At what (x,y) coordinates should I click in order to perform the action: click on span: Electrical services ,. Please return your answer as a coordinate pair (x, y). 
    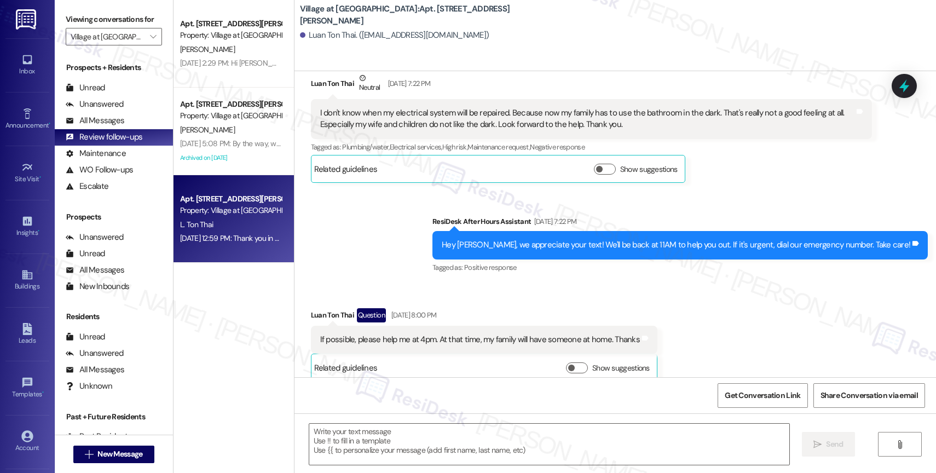
    Looking at the image, I should click on (416, 147).